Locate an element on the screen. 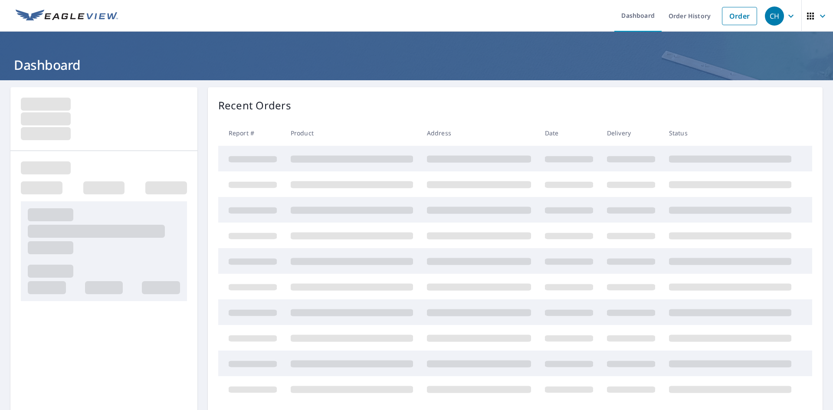 The image size is (833, 410). th: Delivery is located at coordinates (631, 133).